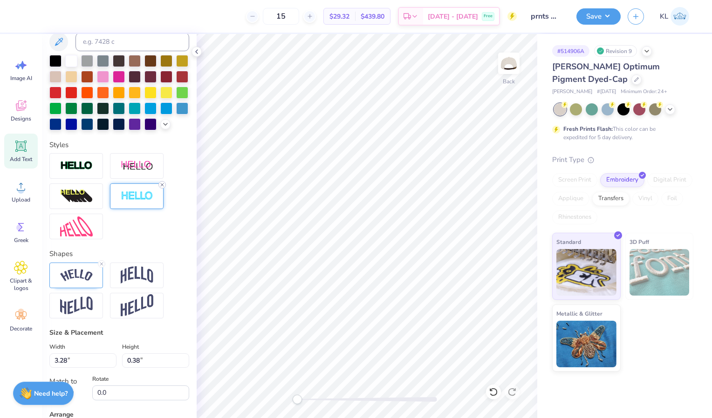 The image size is (712, 418). I want to click on div: This color can be expedited for 5 day delivery., so click(621, 133).